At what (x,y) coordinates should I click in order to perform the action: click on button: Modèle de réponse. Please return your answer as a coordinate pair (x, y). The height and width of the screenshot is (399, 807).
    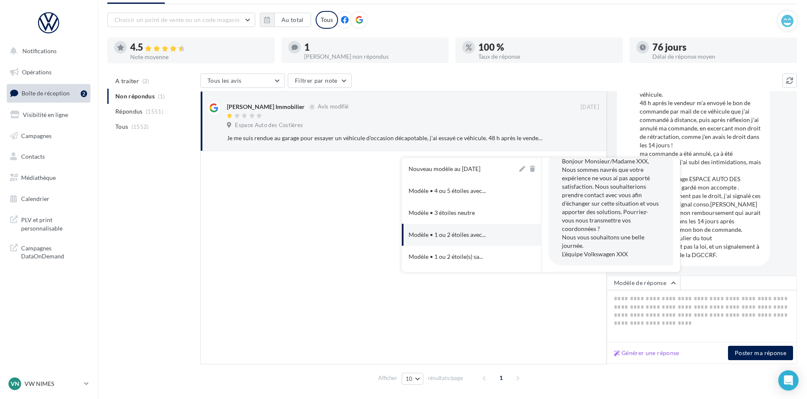
    Looking at the image, I should click on (644, 283).